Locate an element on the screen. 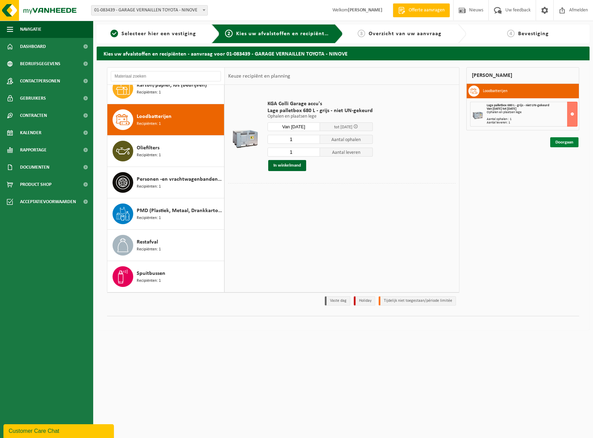  span: Gebruikers is located at coordinates (33, 98).